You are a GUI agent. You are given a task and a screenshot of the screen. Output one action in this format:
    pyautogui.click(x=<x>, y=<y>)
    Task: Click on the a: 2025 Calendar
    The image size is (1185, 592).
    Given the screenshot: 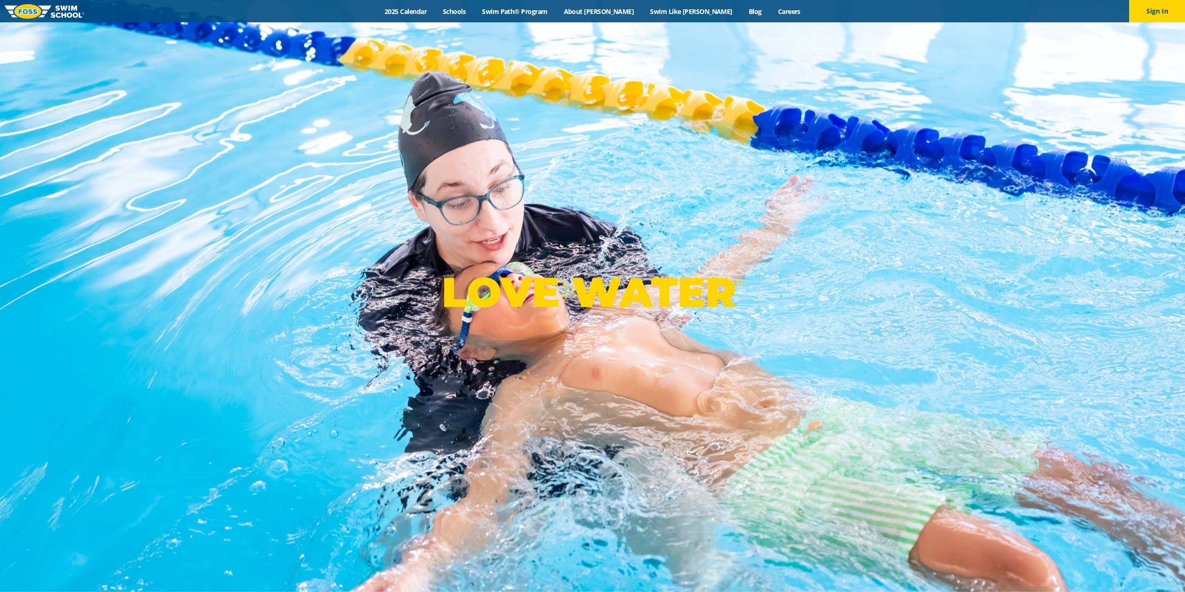 What is the action you would take?
    pyautogui.click(x=406, y=11)
    